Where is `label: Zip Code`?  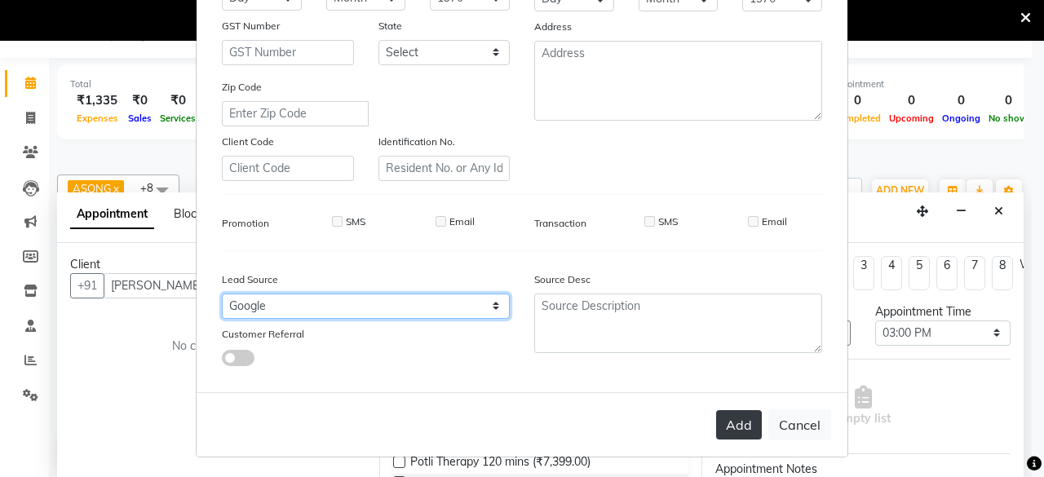
label: Zip Code is located at coordinates (241, 87).